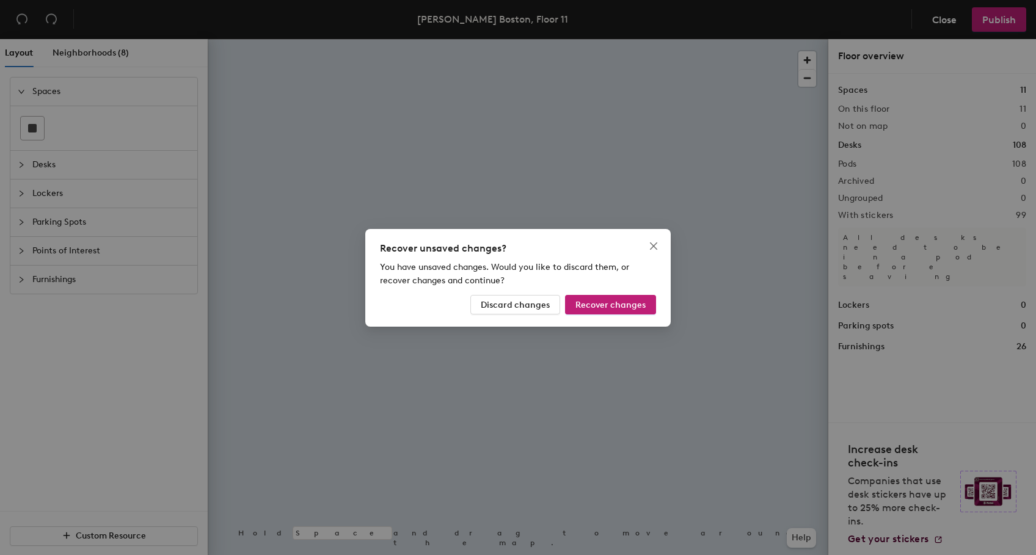 The width and height of the screenshot is (1036, 555). I want to click on button: Close, so click(654, 246).